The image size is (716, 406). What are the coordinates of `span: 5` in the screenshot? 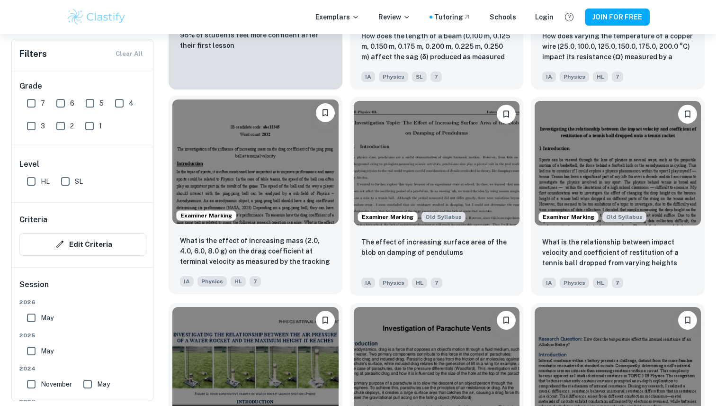 It's located at (101, 103).